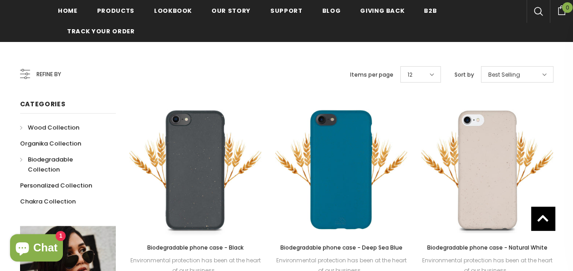 This screenshot has height=271, width=573. Describe the element at coordinates (48, 201) in the screenshot. I see `a: Chakra Collection` at that location.